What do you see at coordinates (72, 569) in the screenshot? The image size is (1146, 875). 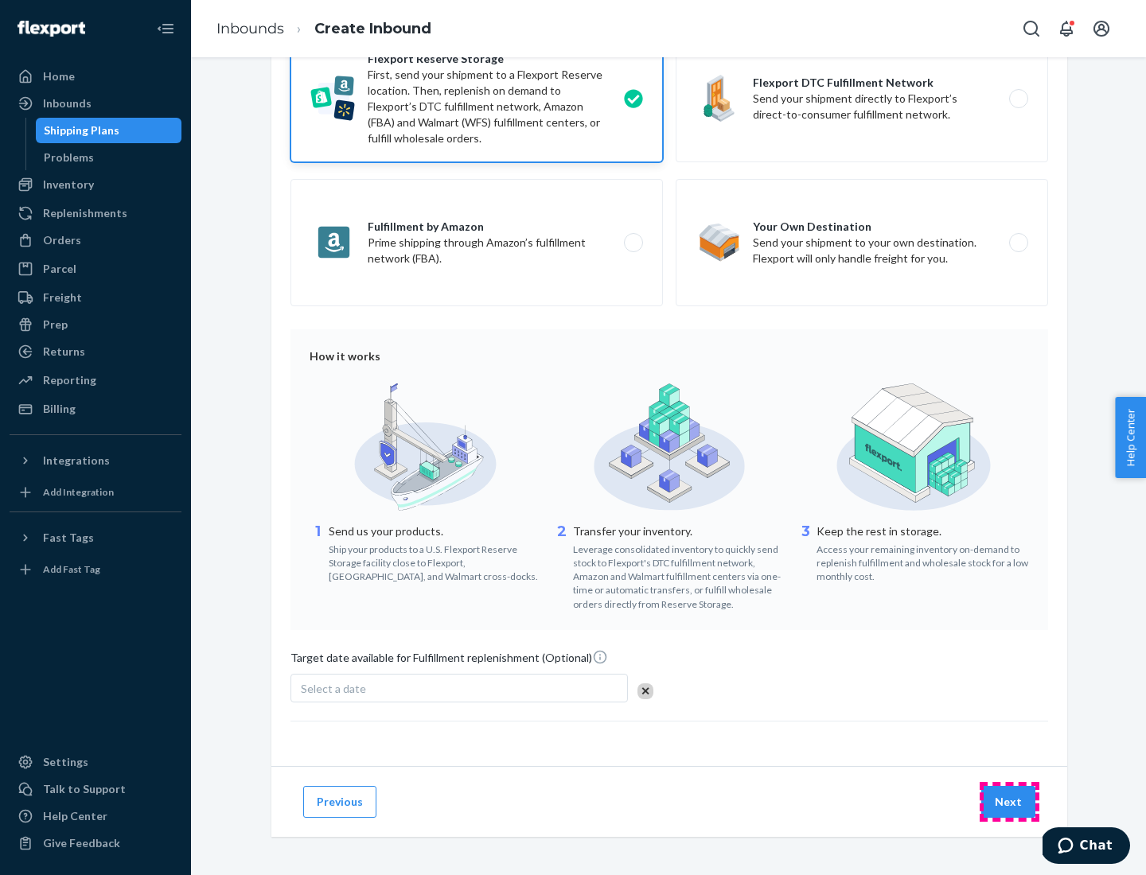 I see `div: Add Fast Tag` at bounding box center [72, 569].